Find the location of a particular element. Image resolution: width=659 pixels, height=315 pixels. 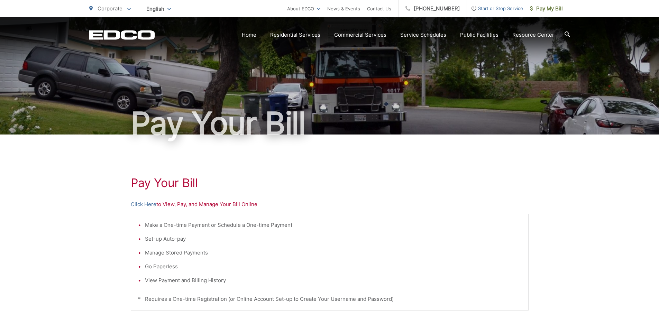

a: About EDCO is located at coordinates (304, 9).